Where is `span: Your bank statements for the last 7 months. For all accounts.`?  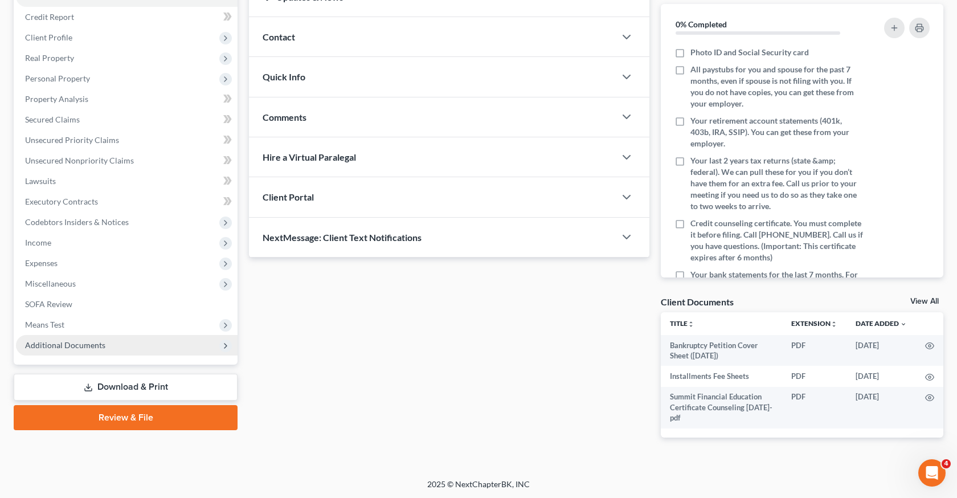 span: Your bank statements for the last 7 months. For all accounts. is located at coordinates (776, 280).